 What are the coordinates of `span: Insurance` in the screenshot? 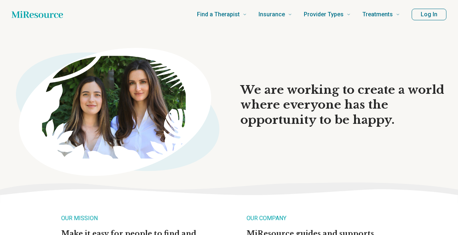 It's located at (271, 14).